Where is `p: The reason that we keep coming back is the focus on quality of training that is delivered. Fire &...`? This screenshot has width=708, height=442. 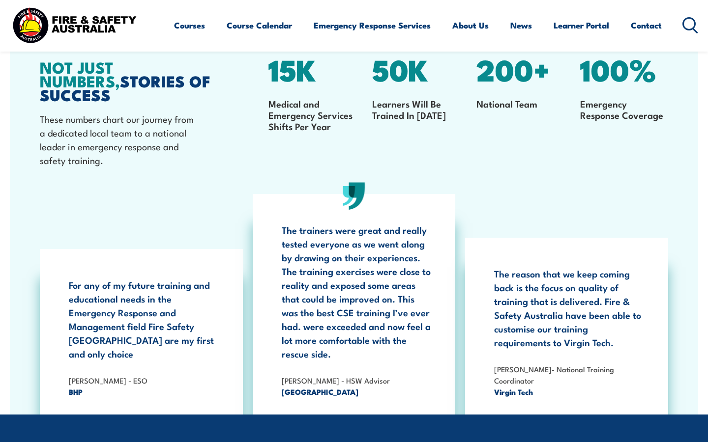
p: The reason that we keep coming back is the focus on quality of training that is delivered. Fire &... is located at coordinates (569, 308).